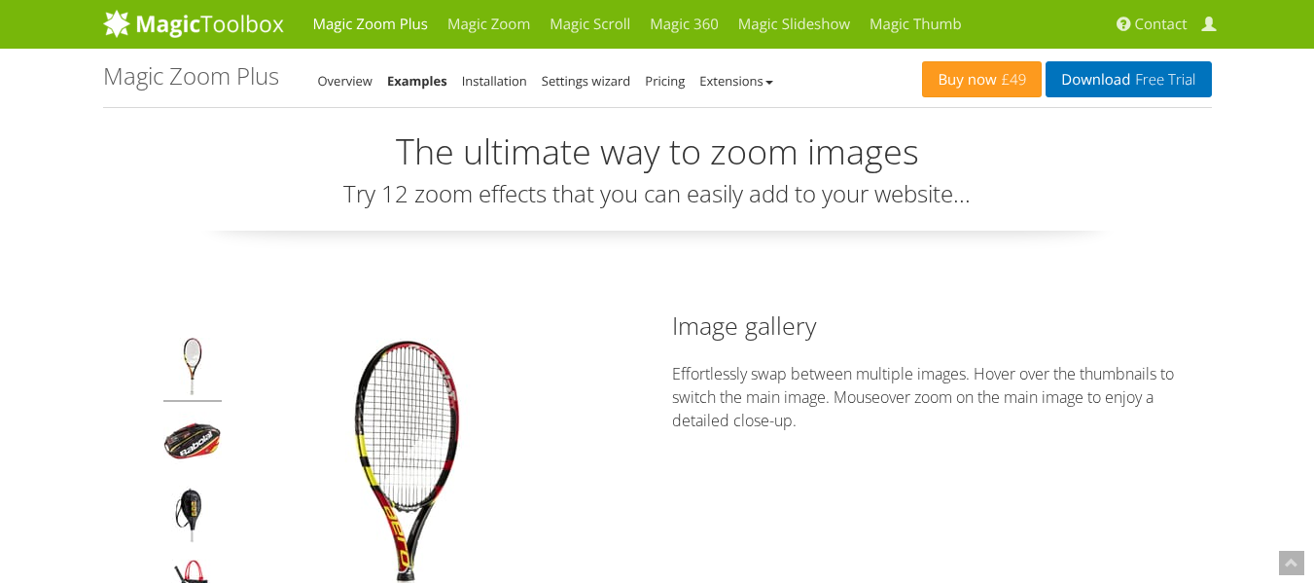 This screenshot has width=1314, height=583. I want to click on span: Contact, so click(1161, 24).